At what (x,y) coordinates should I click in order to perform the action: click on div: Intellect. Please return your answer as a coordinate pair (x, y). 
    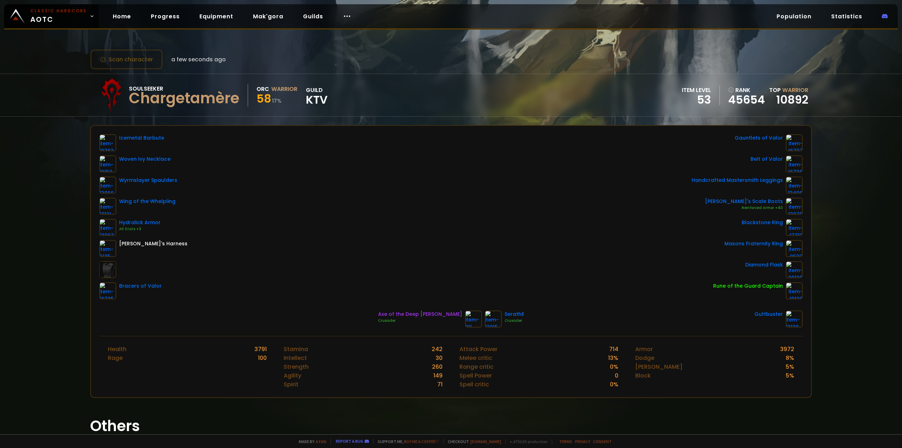
    Looking at the image, I should click on (295, 358).